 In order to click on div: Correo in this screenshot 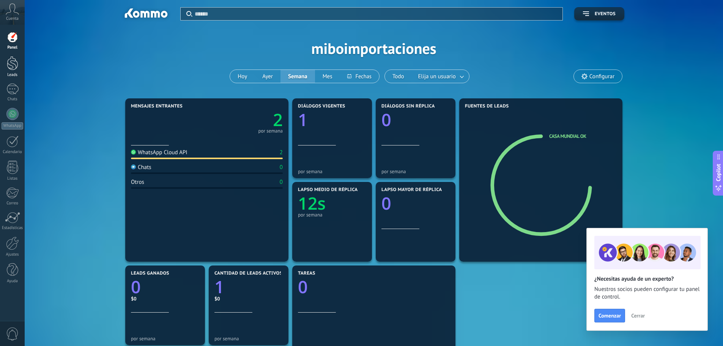, I will do `click(13, 203)`.